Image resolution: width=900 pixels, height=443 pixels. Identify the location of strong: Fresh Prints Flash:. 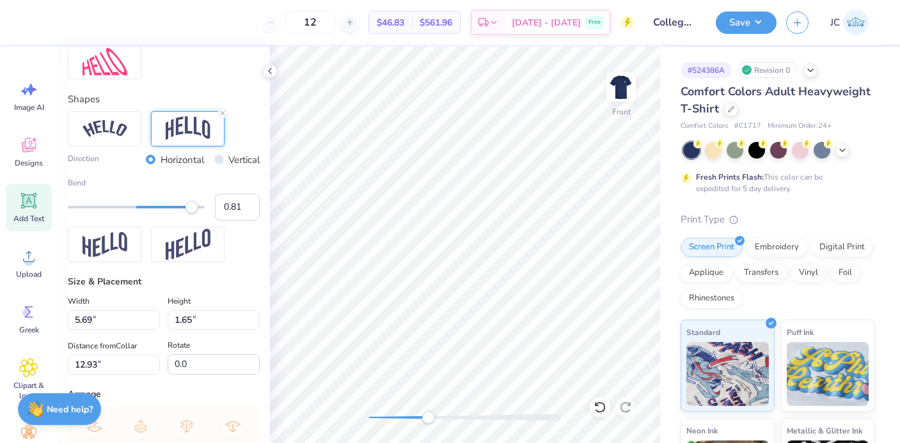
(730, 177).